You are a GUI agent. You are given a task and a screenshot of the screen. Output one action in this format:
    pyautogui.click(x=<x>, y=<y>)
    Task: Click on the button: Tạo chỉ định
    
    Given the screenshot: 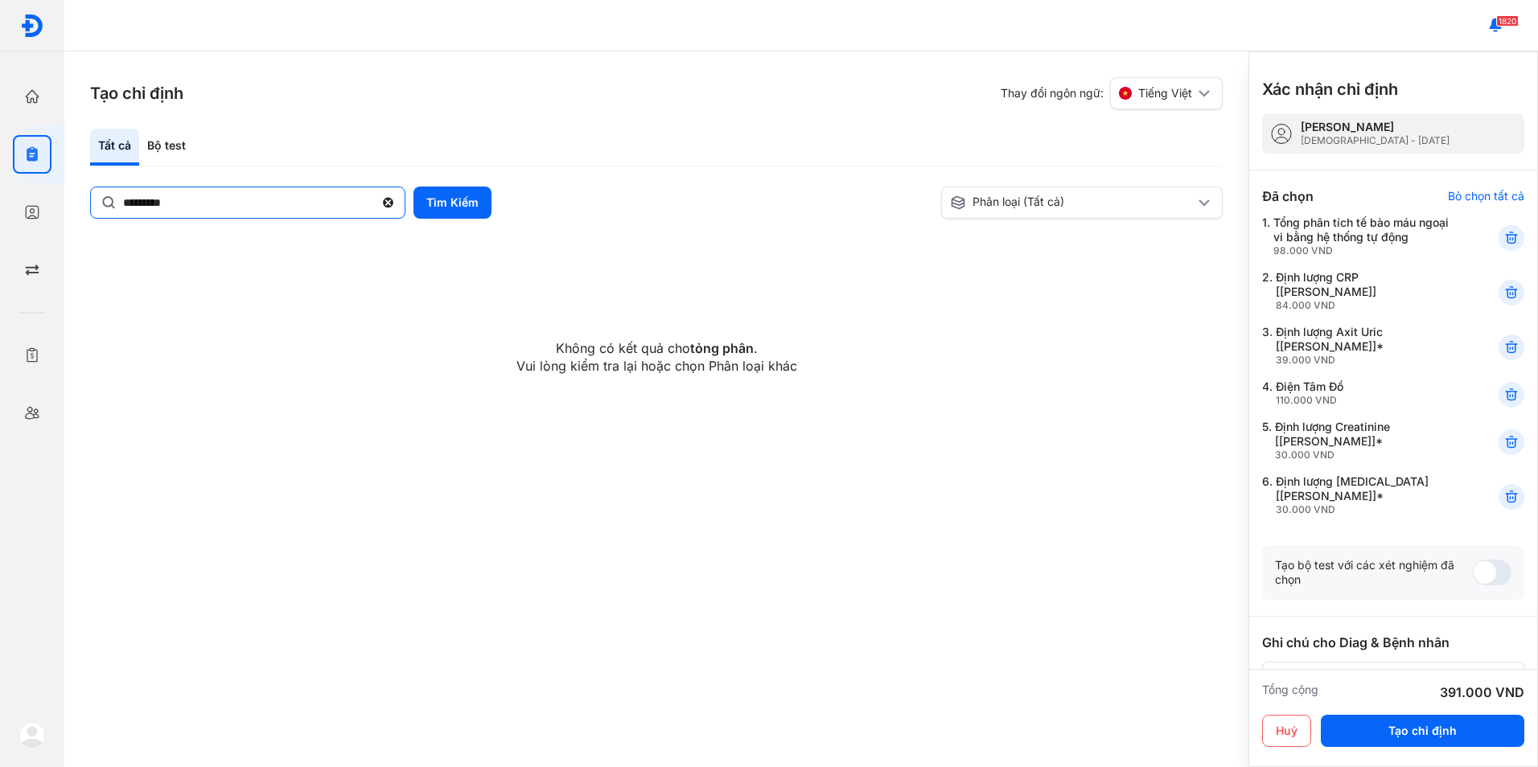 What is the action you would take?
    pyautogui.click(x=1422, y=731)
    